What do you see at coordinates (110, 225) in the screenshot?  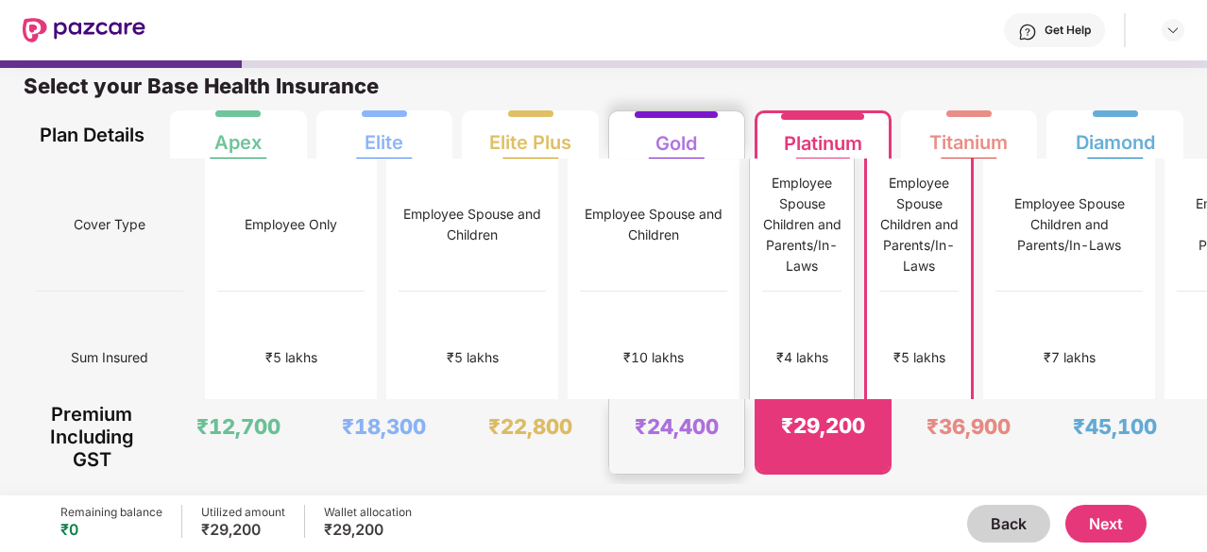 I see `span: Cover Type` at bounding box center [110, 225].